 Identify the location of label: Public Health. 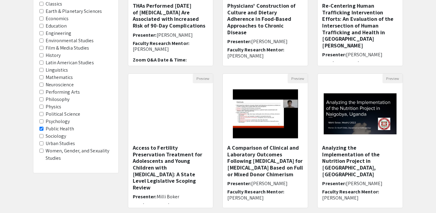
(60, 129).